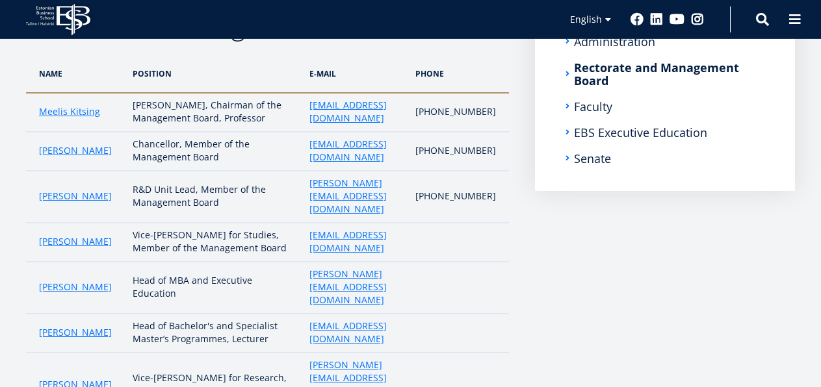 This screenshot has height=387, width=821. I want to click on th: POSition, so click(214, 73).